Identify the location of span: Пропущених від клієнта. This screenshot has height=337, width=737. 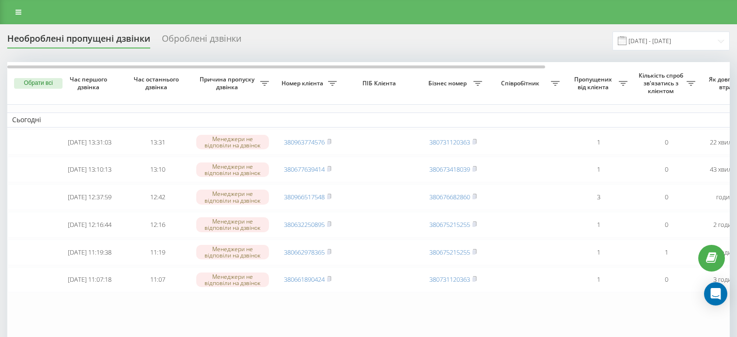
(594, 83).